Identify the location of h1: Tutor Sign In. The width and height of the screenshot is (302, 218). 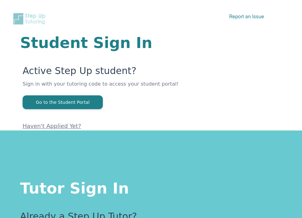
(151, 187).